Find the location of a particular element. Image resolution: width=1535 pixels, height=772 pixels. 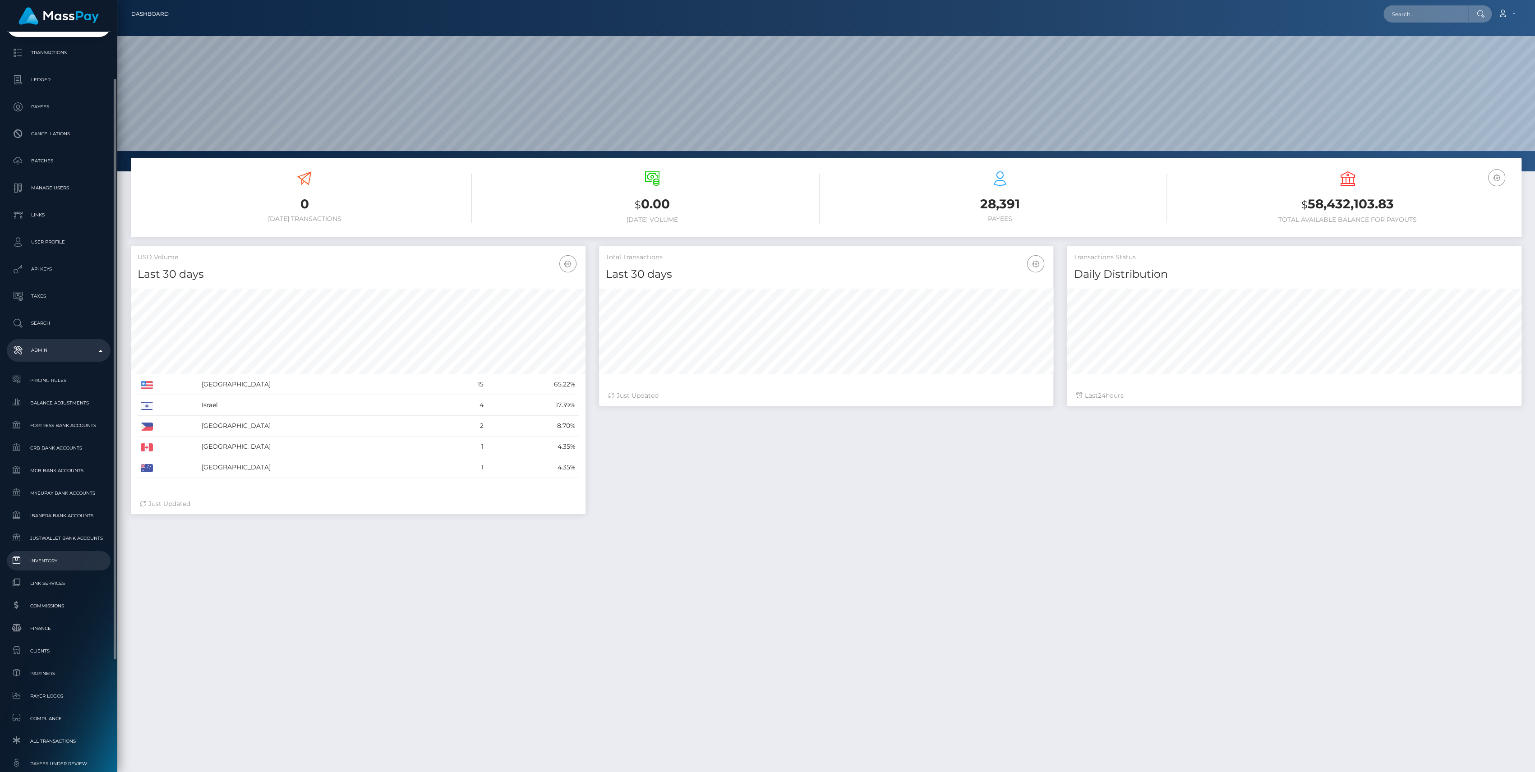

a: Payees is located at coordinates (59, 107).